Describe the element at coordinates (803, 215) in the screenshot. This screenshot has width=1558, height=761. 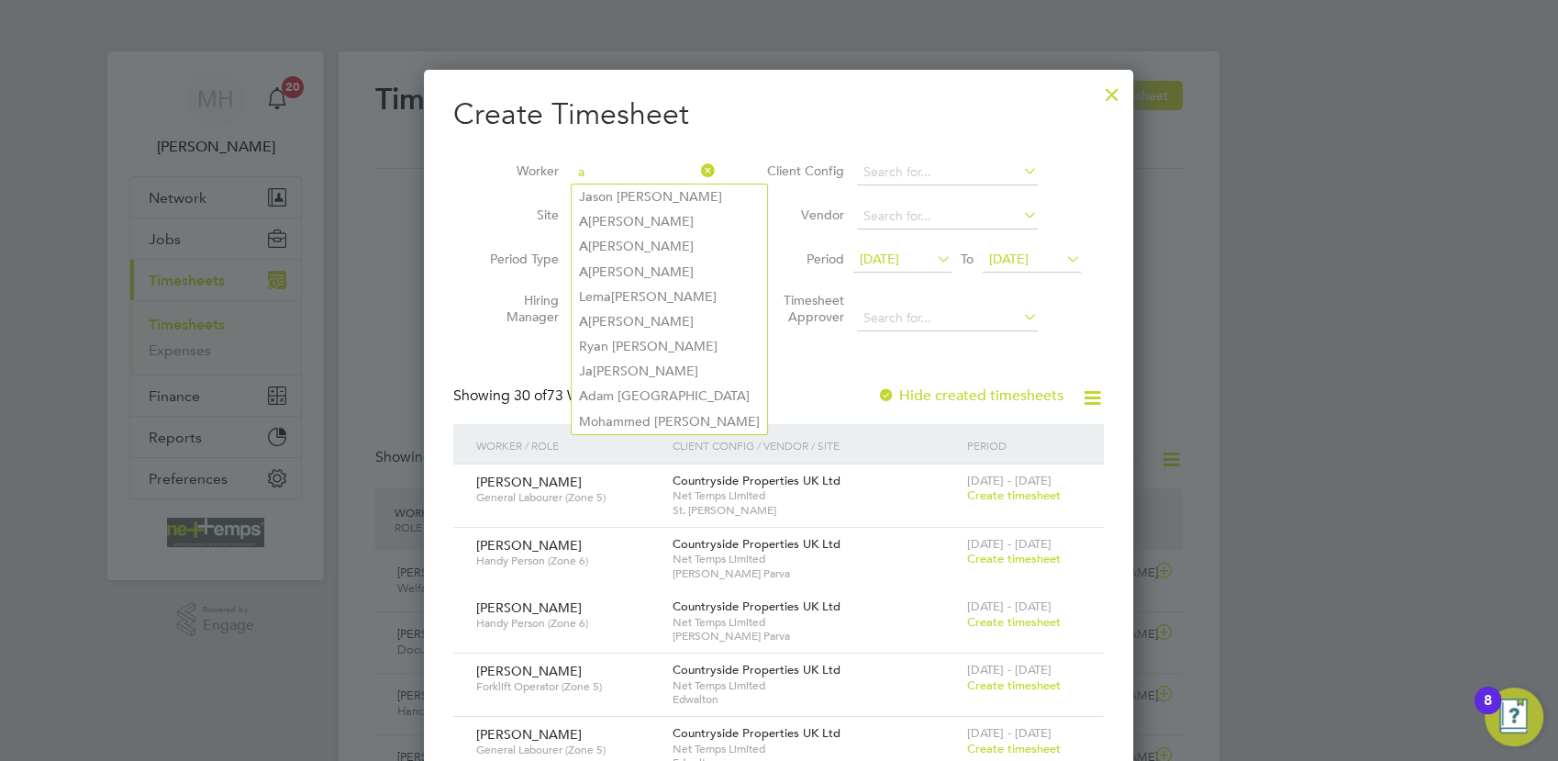
I see `label: Vendor` at that location.